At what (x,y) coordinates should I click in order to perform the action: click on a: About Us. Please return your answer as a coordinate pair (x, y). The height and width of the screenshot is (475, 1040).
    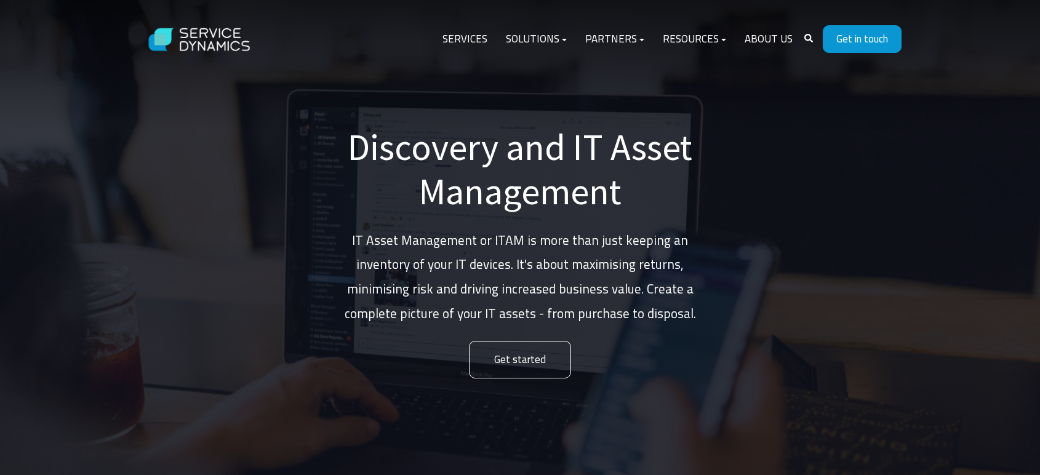
    Looking at the image, I should click on (768, 39).